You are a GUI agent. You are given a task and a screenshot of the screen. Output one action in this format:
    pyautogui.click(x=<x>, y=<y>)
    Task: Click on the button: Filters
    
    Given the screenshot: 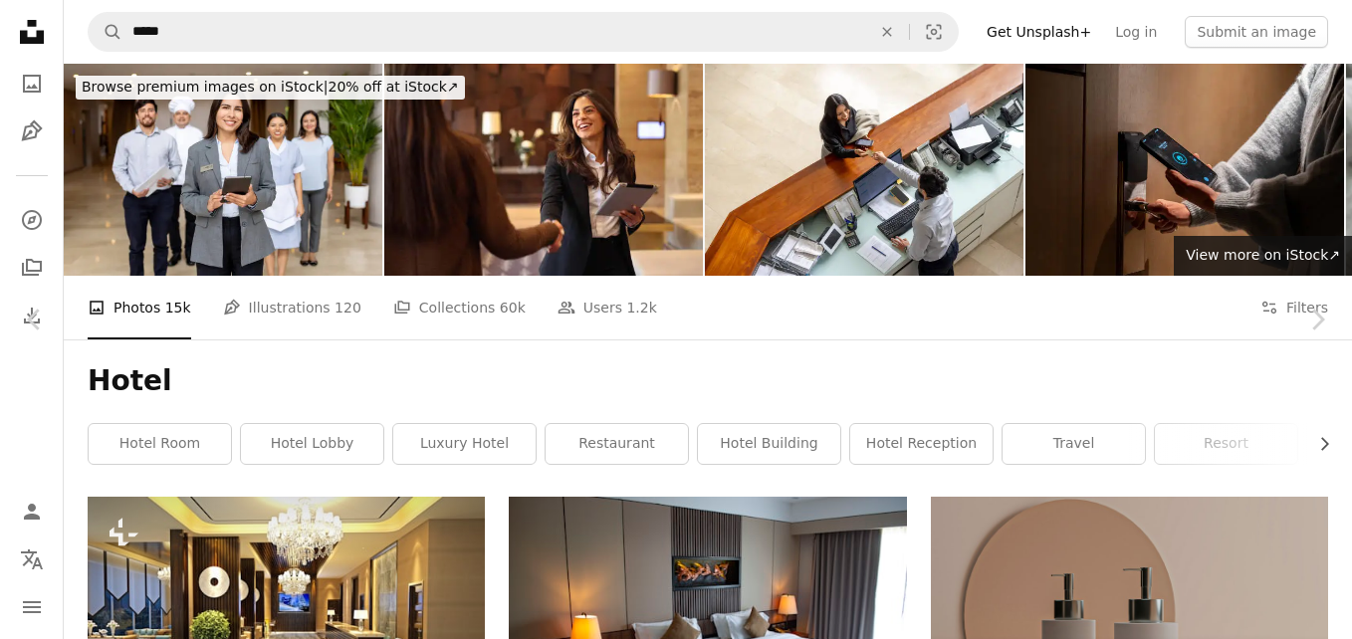 What is the action you would take?
    pyautogui.click(x=1294, y=308)
    